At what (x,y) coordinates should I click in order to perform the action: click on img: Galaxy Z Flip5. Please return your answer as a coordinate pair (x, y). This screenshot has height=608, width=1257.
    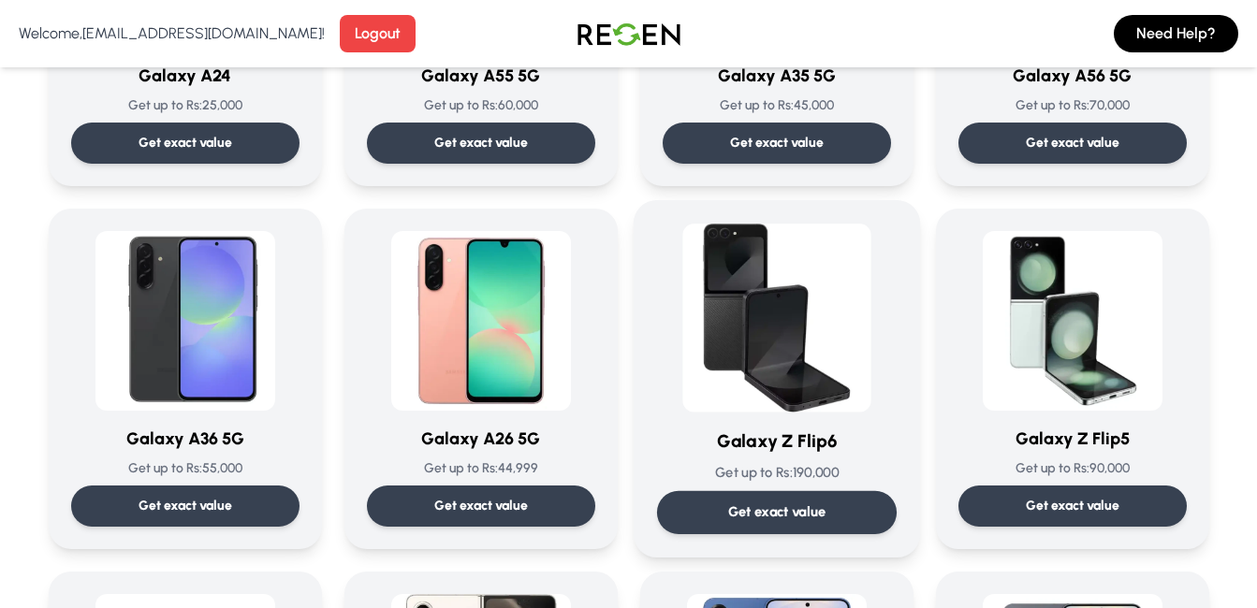
    Looking at the image, I should click on (1073, 321).